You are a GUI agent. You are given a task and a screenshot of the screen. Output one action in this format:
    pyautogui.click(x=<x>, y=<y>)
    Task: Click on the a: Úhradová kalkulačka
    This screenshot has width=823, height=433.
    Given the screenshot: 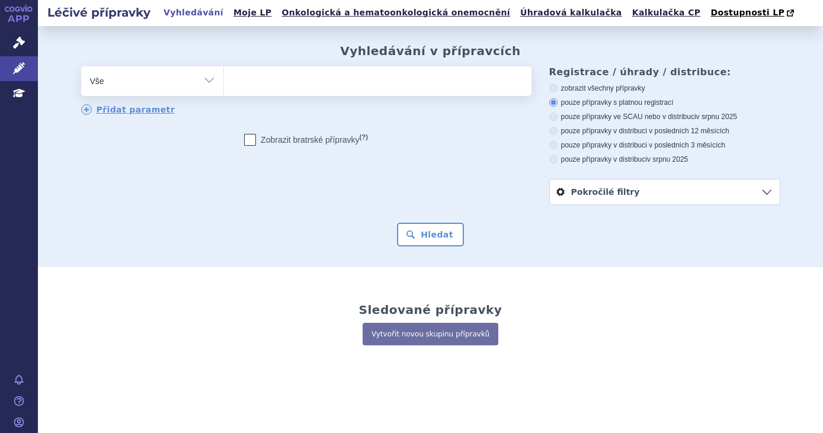 What is the action you would take?
    pyautogui.click(x=571, y=12)
    